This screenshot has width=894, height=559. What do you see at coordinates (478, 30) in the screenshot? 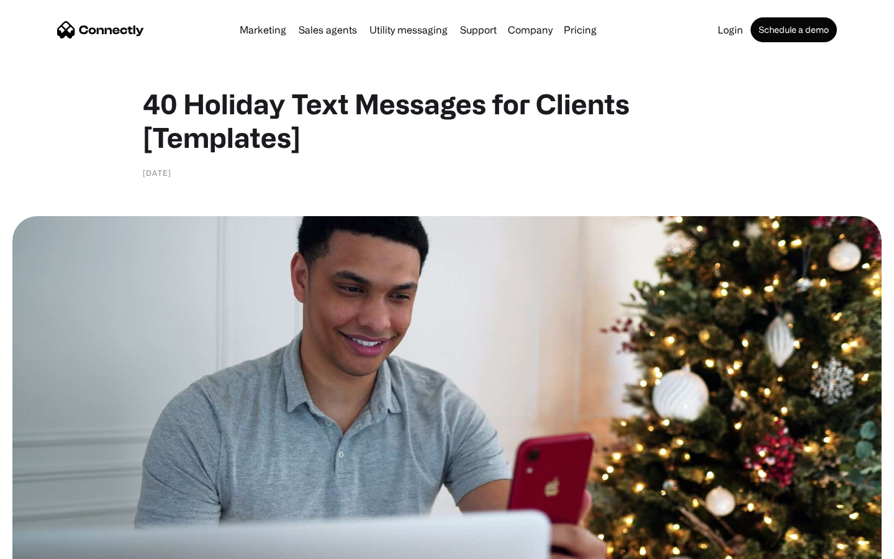
I see `a: Support` at bounding box center [478, 30].